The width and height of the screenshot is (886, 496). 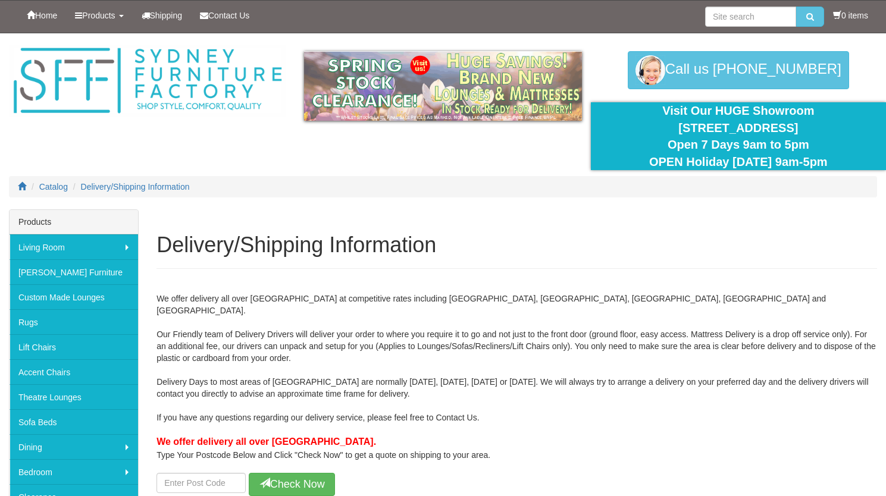 What do you see at coordinates (74, 472) in the screenshot?
I see `a: Bedroom` at bounding box center [74, 472].